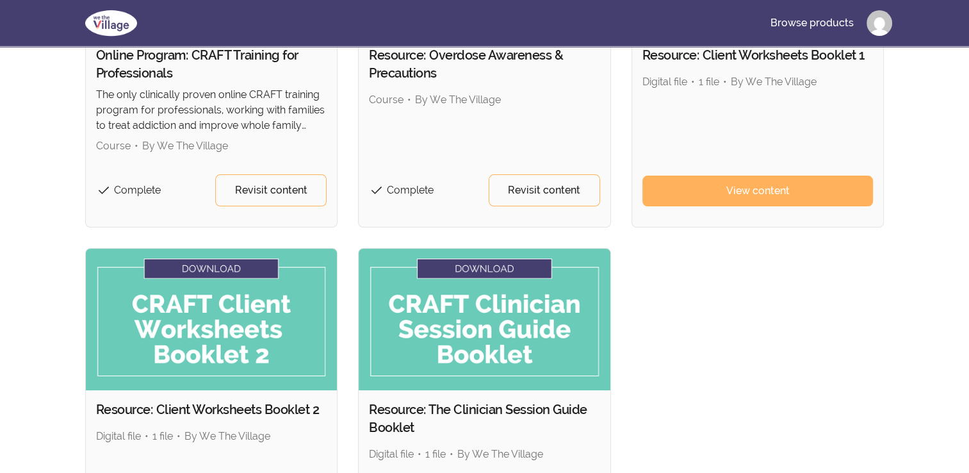  What do you see at coordinates (758, 55) in the screenshot?
I see `h2: Resource: Client Worksheets Booklet 1` at bounding box center [758, 55].